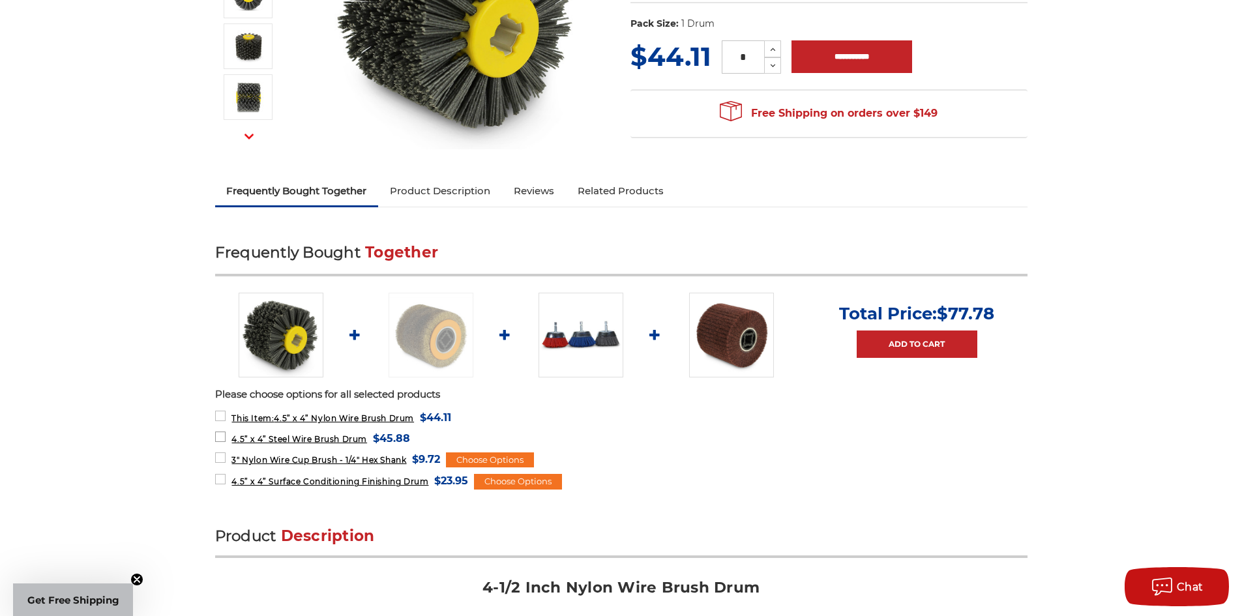 The width and height of the screenshot is (1242, 616). What do you see at coordinates (73, 600) in the screenshot?
I see `span: Get Free Shipping` at bounding box center [73, 600].